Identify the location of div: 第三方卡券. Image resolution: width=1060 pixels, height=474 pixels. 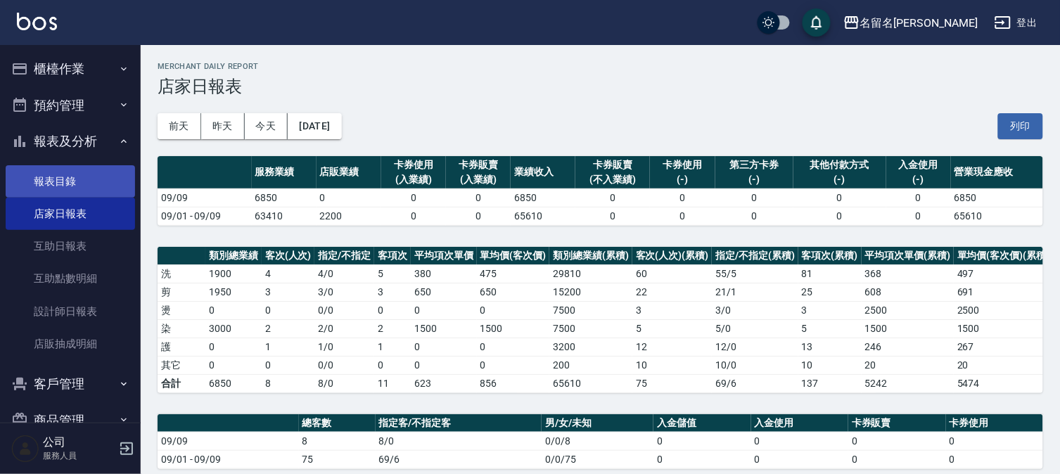
(755, 165).